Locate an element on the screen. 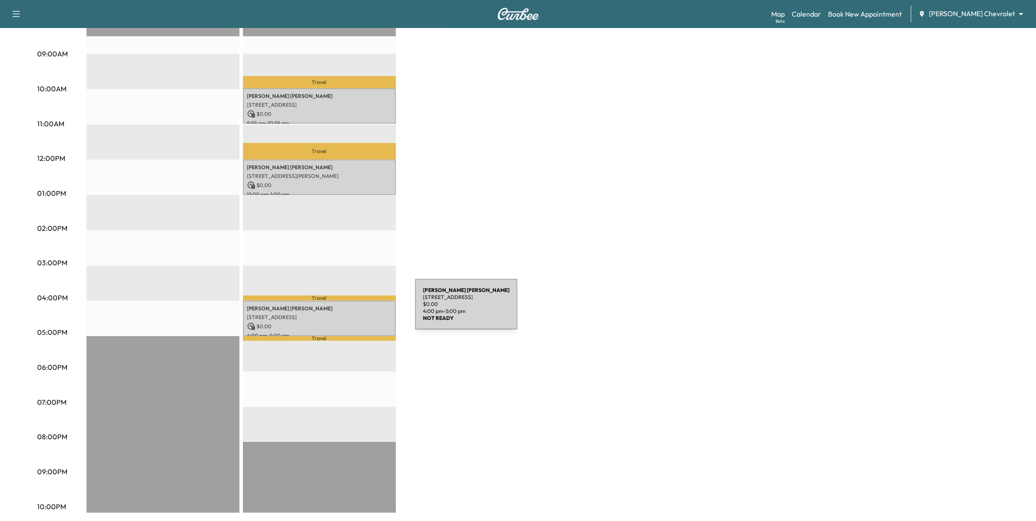 The width and height of the screenshot is (1036, 521). img: Curbee Logo is located at coordinates (518, 14).